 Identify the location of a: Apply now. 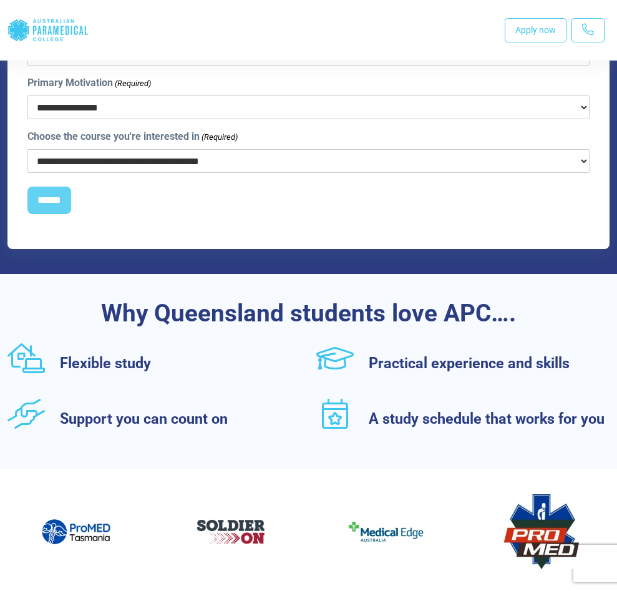
(536, 30).